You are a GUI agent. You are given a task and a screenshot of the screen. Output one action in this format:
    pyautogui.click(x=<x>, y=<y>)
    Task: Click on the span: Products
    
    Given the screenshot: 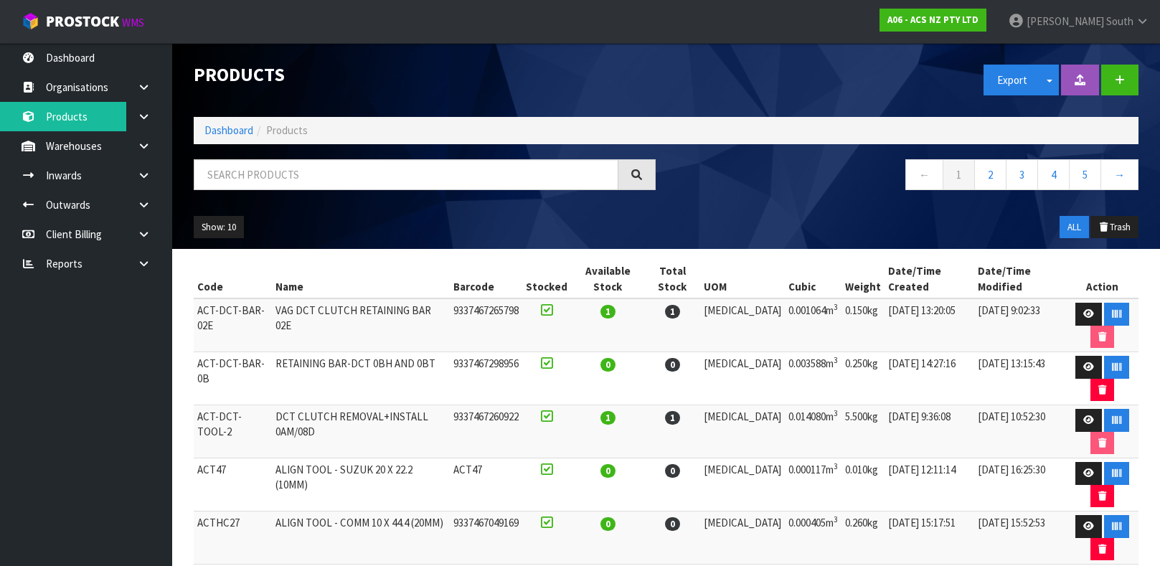 What is the action you would take?
    pyautogui.click(x=287, y=130)
    